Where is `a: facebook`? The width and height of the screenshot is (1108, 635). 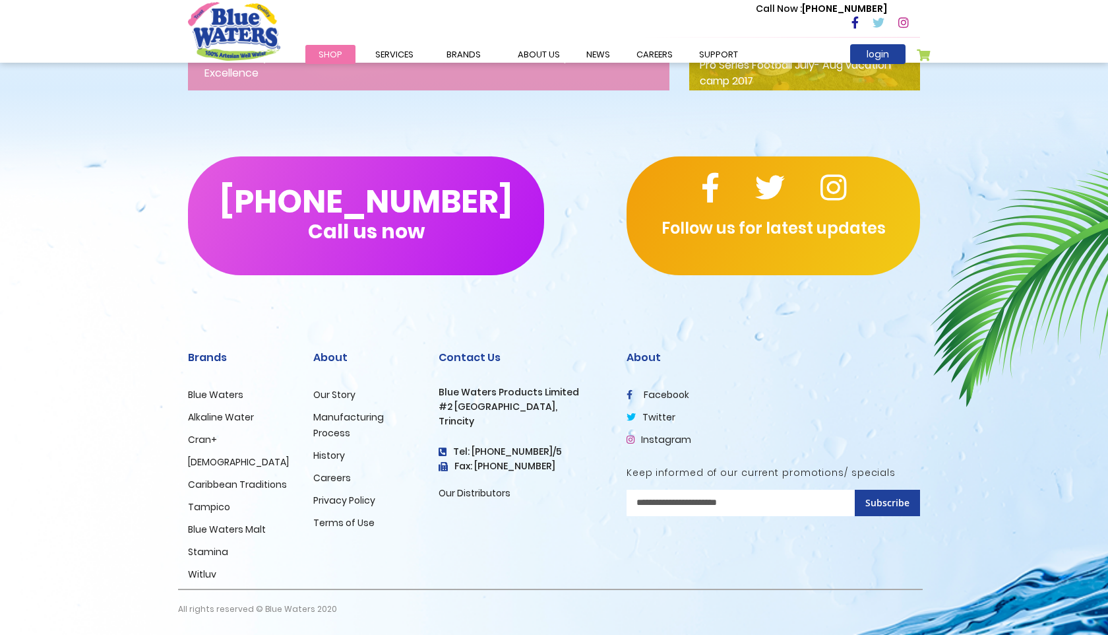
a: facebook is located at coordinates (658, 395).